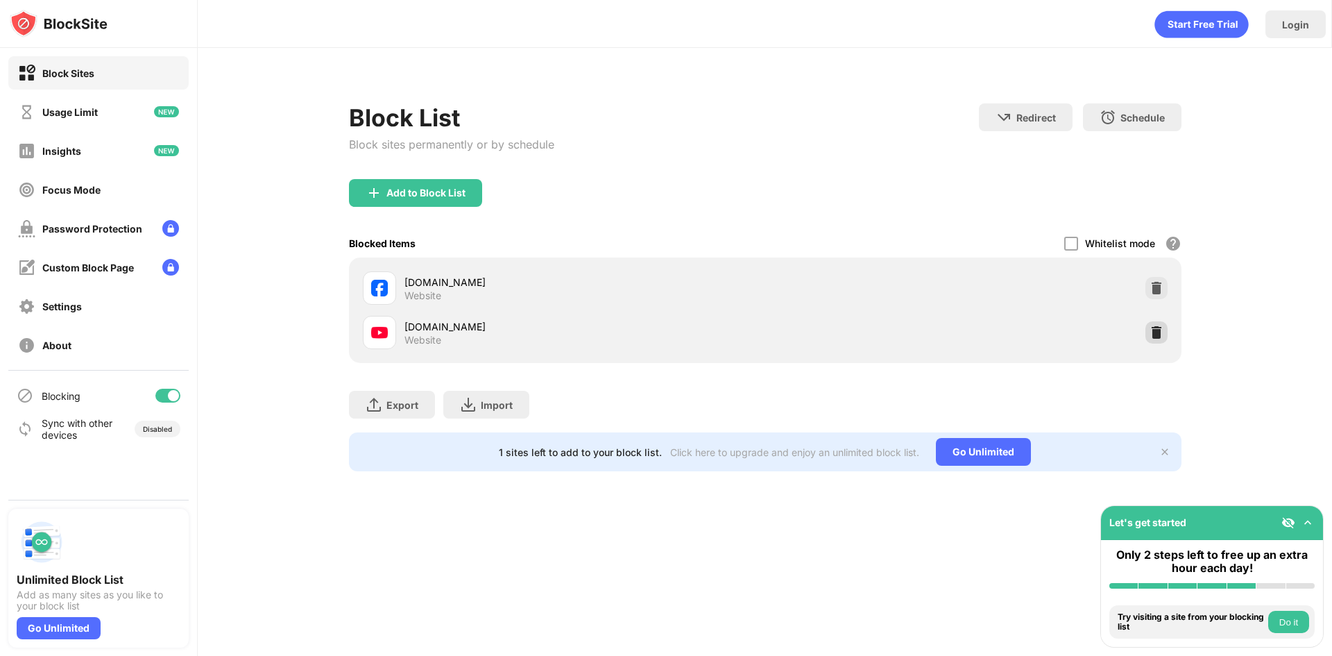 This screenshot has height=656, width=1332. Describe the element at coordinates (452, 117) in the screenshot. I see `div: Block List` at that location.